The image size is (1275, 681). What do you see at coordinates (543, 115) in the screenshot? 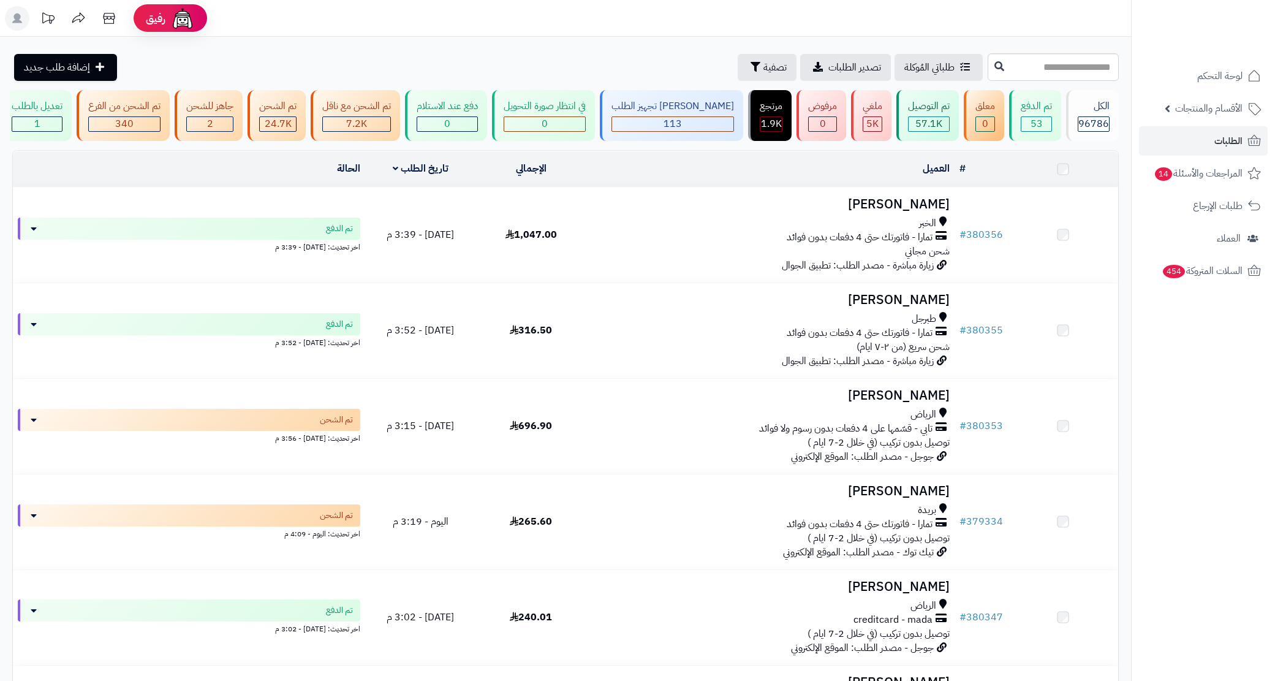
I see `a: في انتظار صورة التحويل 0` at bounding box center [543, 115].